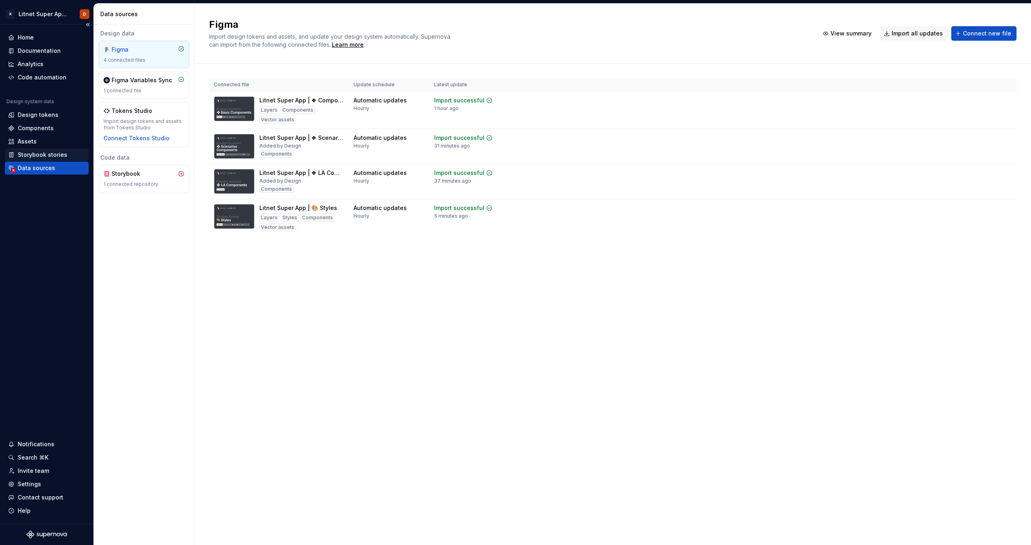 The image size is (1031, 545). What do you see at coordinates (987, 33) in the screenshot?
I see `span: Connect new file` at bounding box center [987, 33].